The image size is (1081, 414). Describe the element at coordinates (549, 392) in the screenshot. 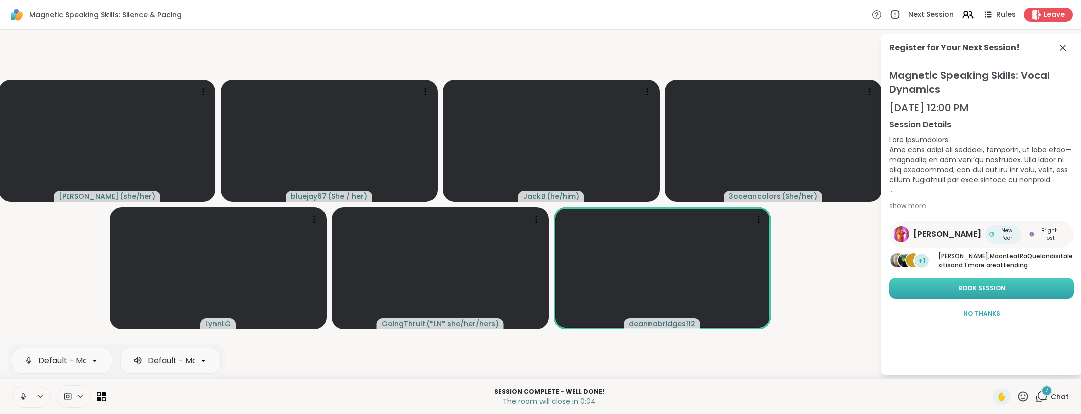

I see `p: Session Complete - well done!` at that location.